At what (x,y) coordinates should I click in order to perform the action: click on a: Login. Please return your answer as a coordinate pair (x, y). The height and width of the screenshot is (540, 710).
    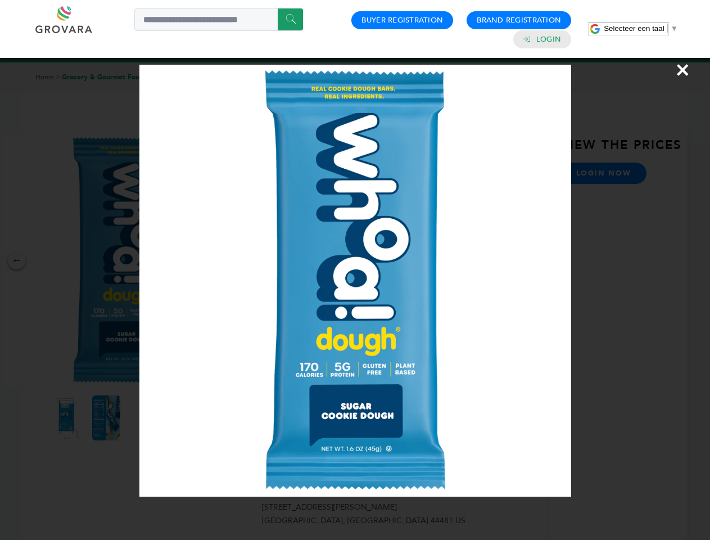
    Looking at the image, I should click on (549, 39).